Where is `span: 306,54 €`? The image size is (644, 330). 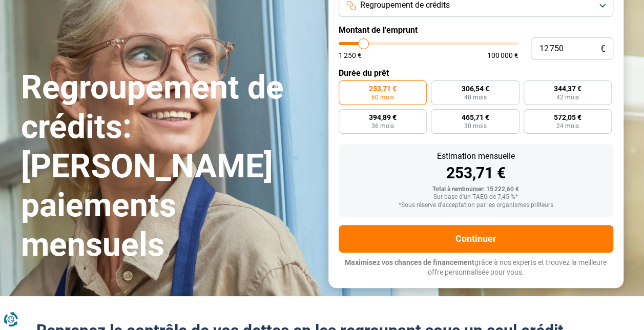
span: 306,54 € is located at coordinates (475, 89).